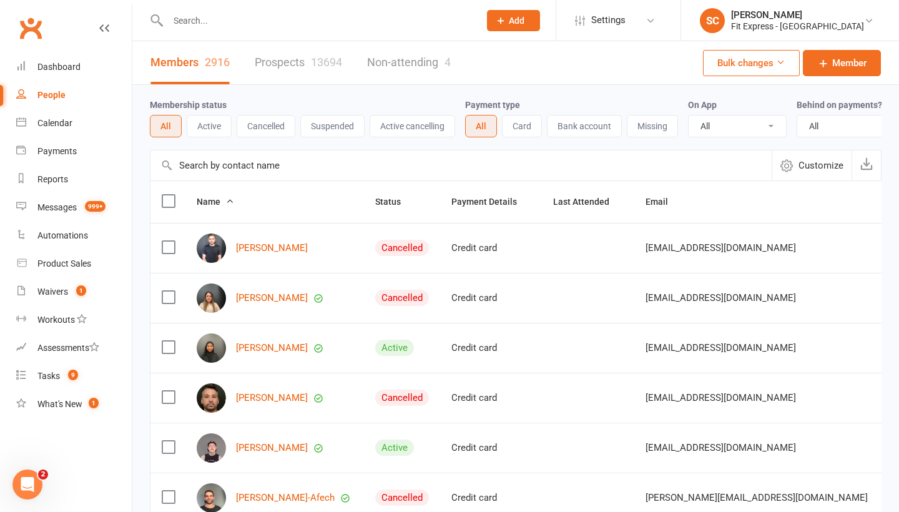  What do you see at coordinates (841, 63) in the screenshot?
I see `a: Member` at bounding box center [841, 63].